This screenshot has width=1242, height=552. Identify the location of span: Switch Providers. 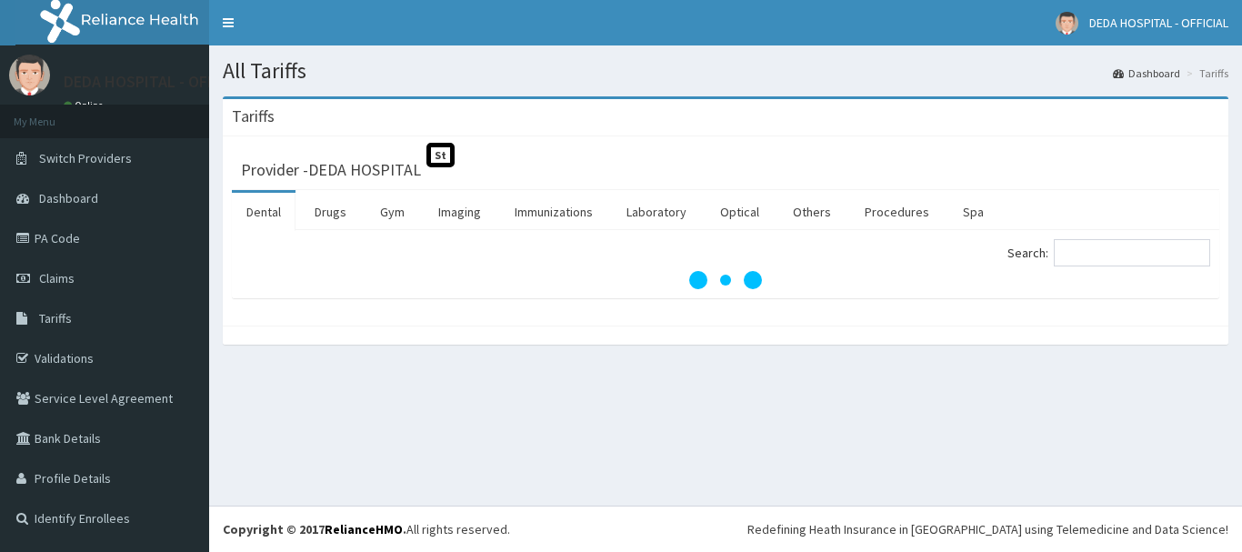
(85, 158).